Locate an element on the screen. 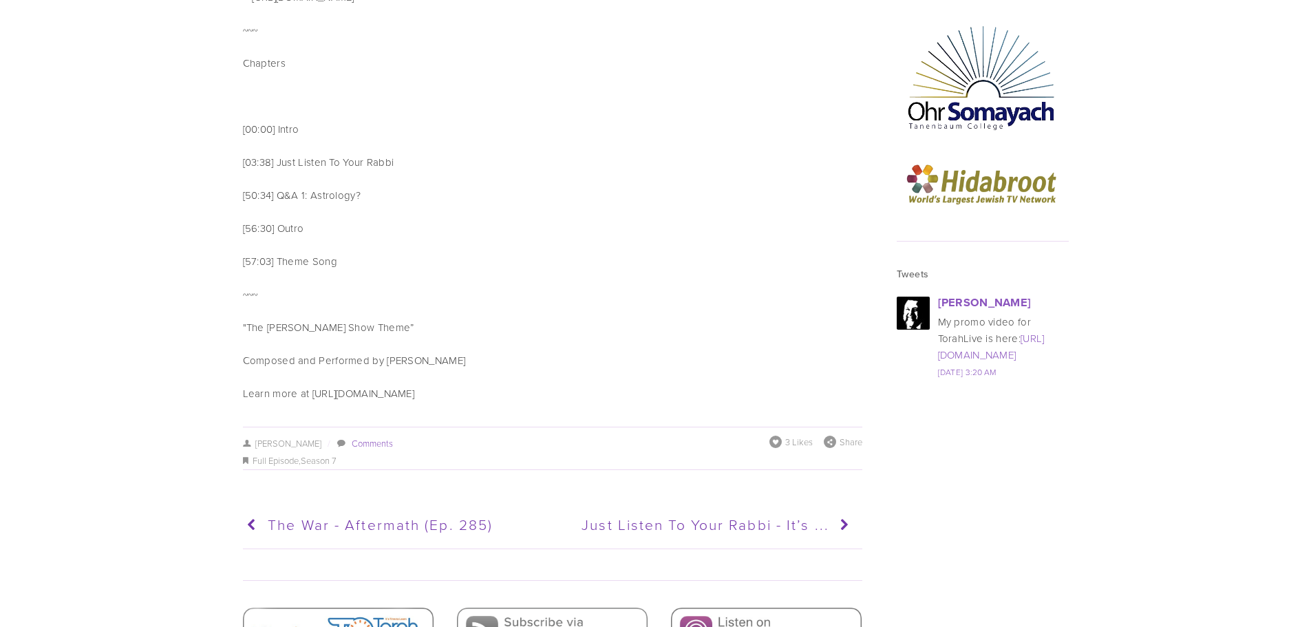 The image size is (1311, 627). a: Season 7 is located at coordinates (319, 460).